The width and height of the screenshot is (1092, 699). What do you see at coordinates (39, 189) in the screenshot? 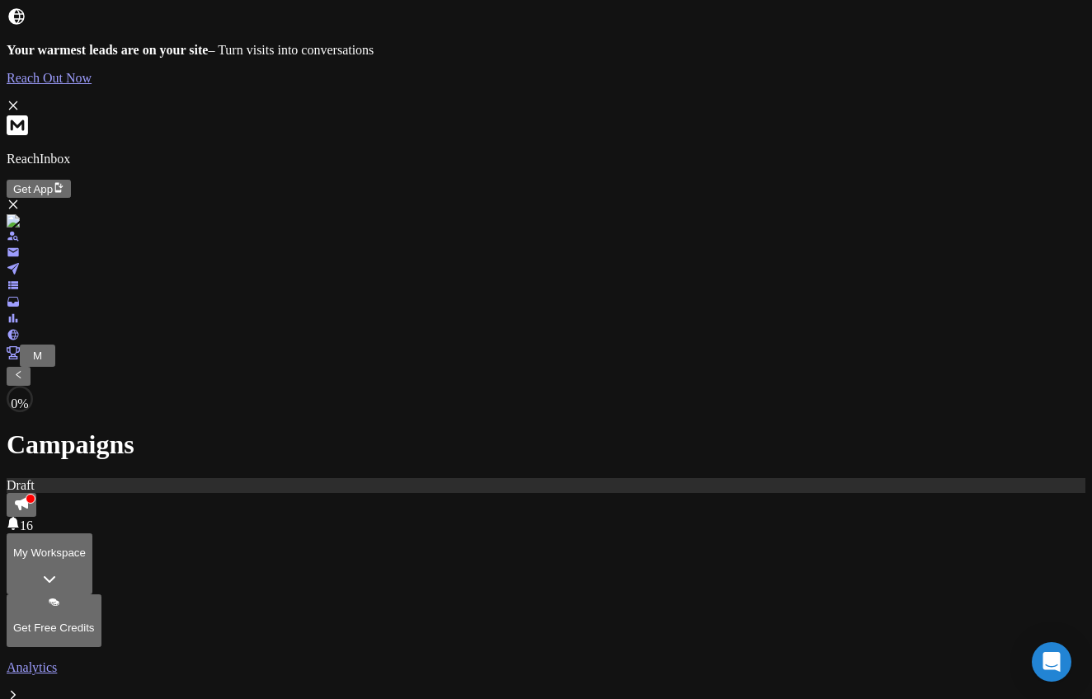
I see `button: Get App` at bounding box center [39, 189].